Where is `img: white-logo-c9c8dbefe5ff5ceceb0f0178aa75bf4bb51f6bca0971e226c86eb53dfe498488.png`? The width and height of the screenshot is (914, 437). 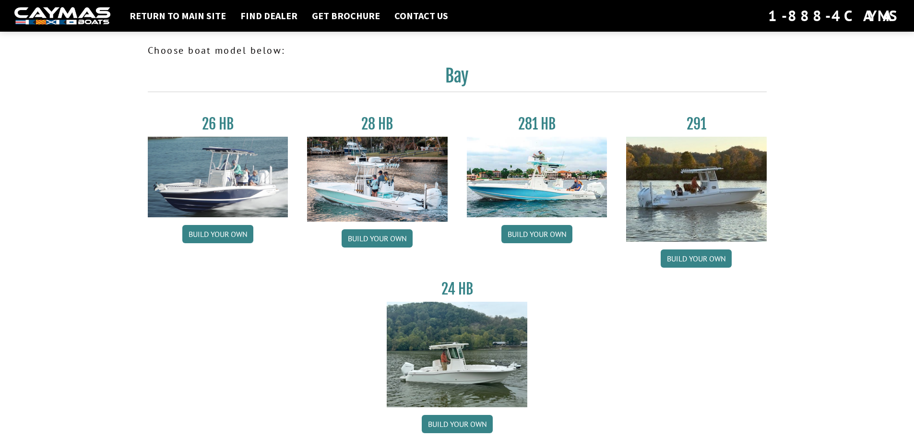
img: white-logo-c9c8dbefe5ff5ceceb0f0178aa75bf4bb51f6bca0971e226c86eb53dfe498488.png is located at coordinates (62, 16).